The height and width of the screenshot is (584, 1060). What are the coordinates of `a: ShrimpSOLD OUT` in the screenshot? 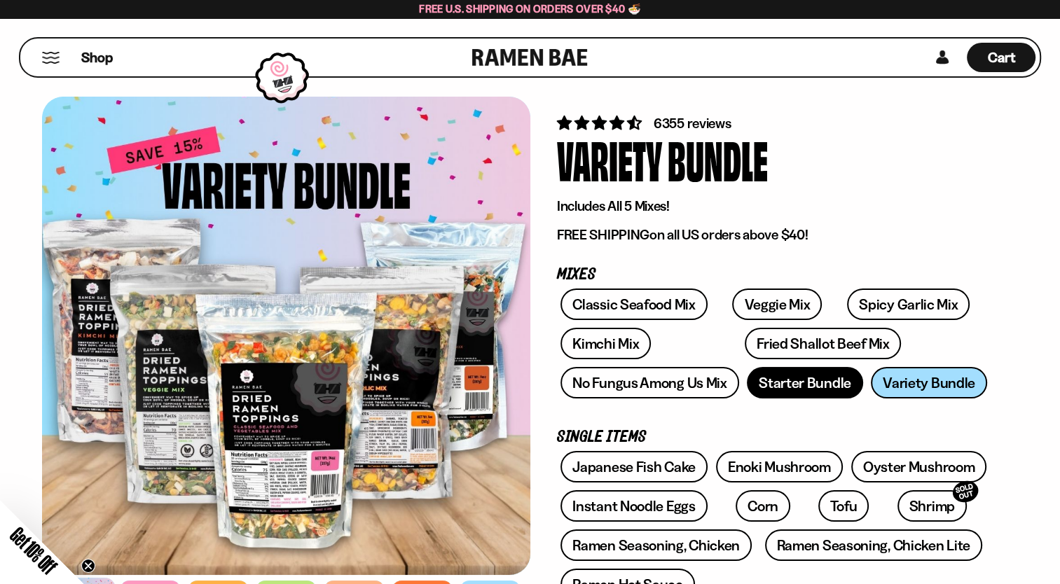 It's located at (931, 506).